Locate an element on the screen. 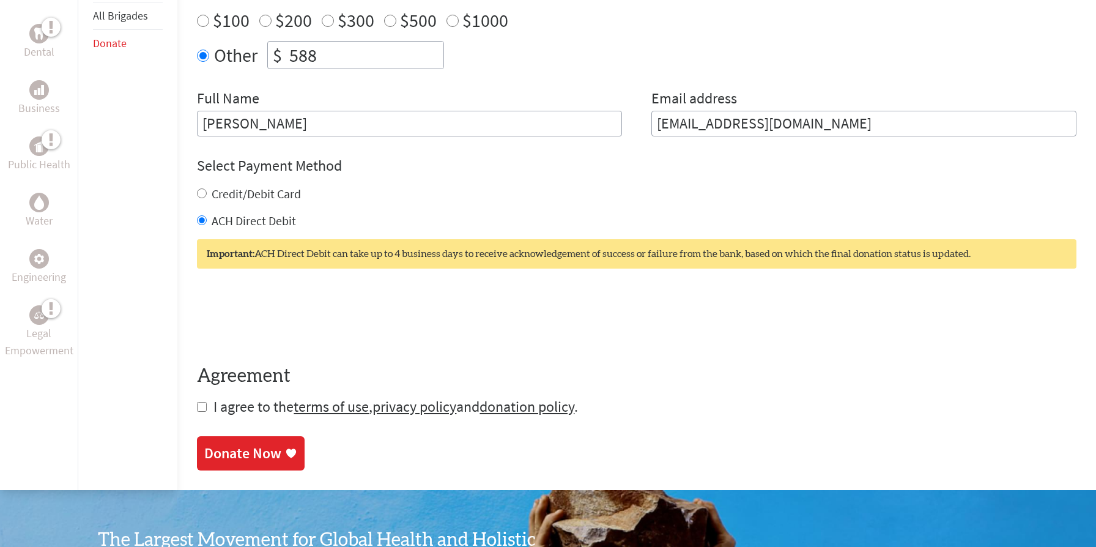 The width and height of the screenshot is (1096, 547). img: Engineering is located at coordinates (39, 259).